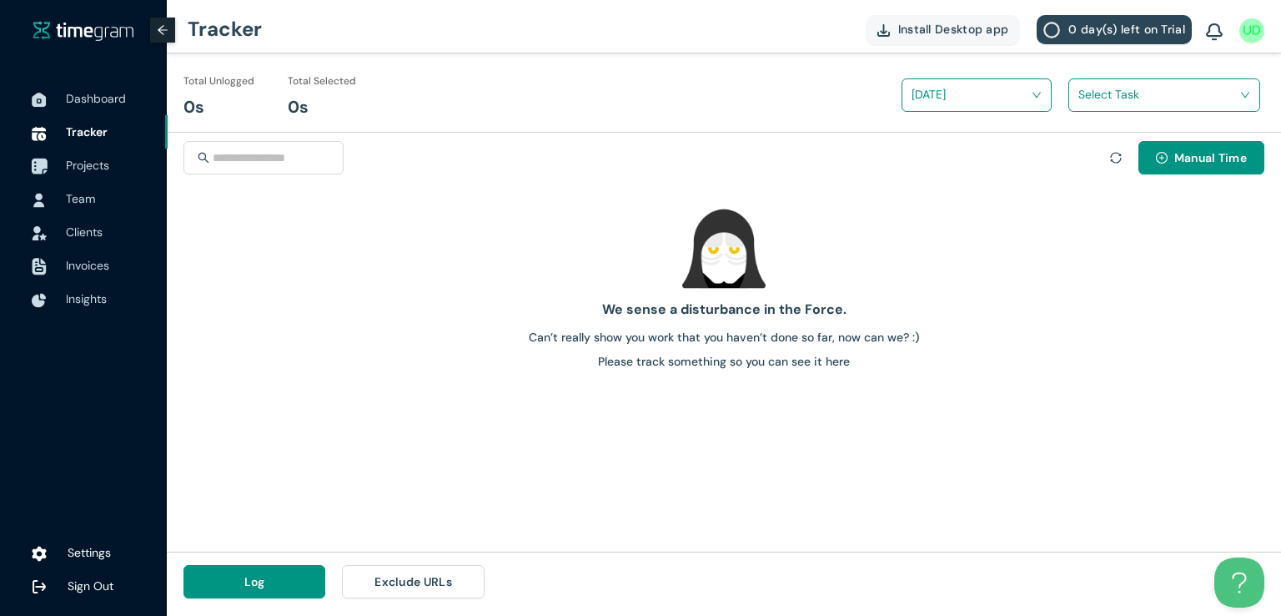 The image size is (1281, 616). I want to click on a: timegram, so click(83, 30).